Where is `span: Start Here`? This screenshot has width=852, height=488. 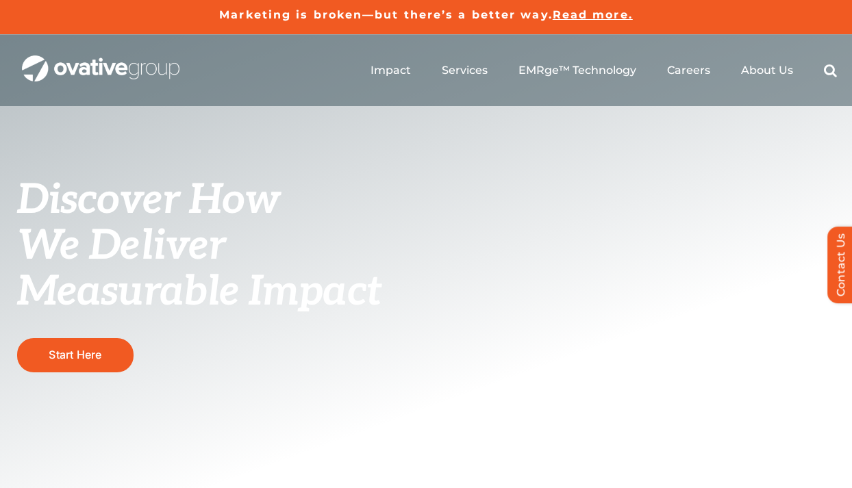 span: Start Here is located at coordinates (75, 355).